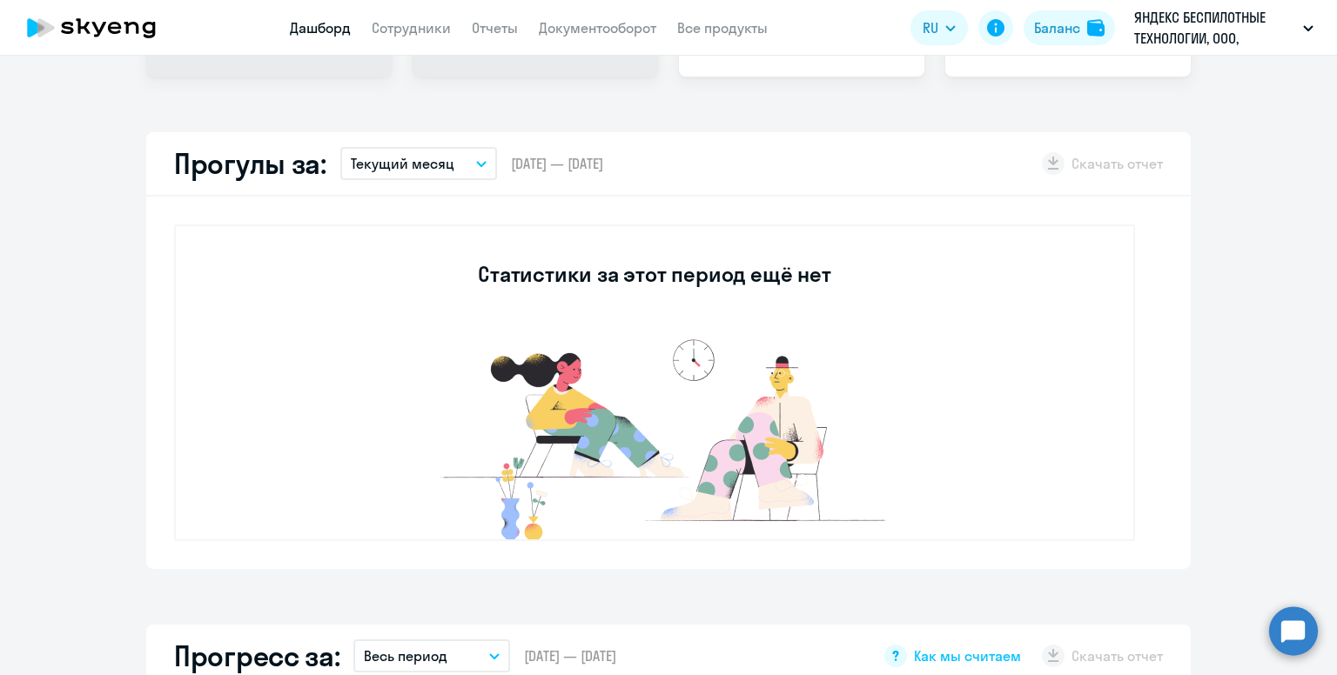 The height and width of the screenshot is (675, 1337). I want to click on h3: Статистики за этот период ещё нет, so click(654, 274).